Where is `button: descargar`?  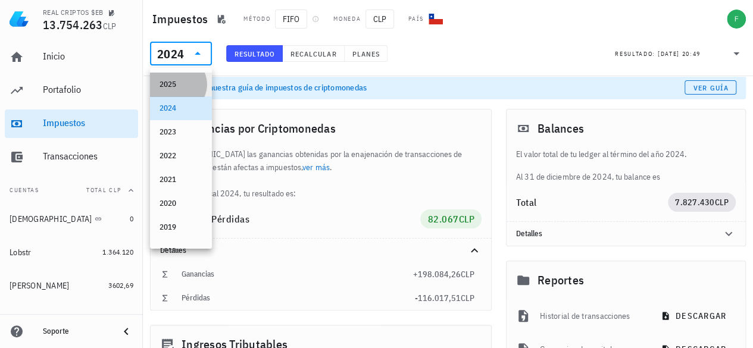 button: descargar is located at coordinates (695, 316).